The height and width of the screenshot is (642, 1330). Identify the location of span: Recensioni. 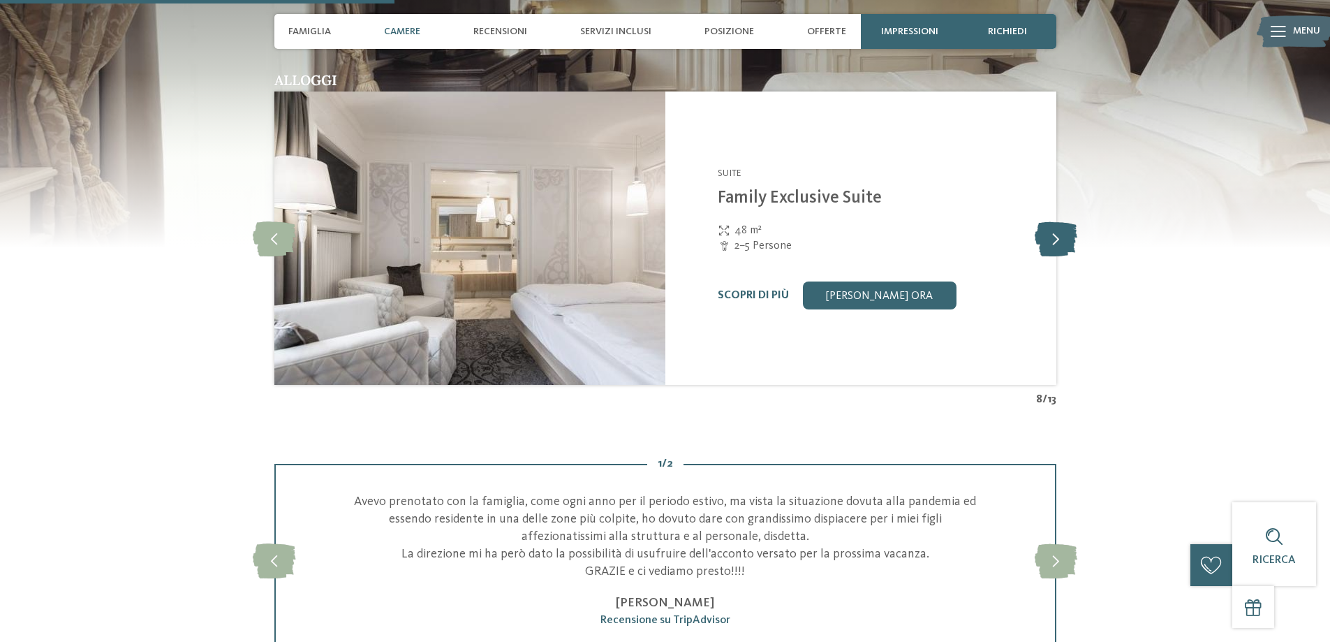
(500, 31).